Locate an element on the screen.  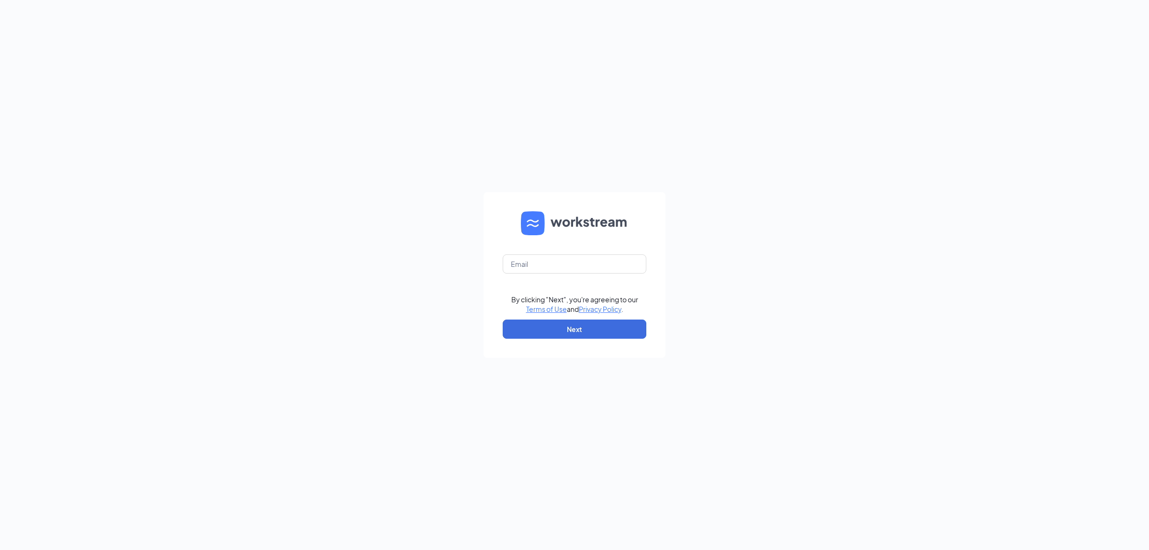
a: Terms of Use is located at coordinates (546, 309).